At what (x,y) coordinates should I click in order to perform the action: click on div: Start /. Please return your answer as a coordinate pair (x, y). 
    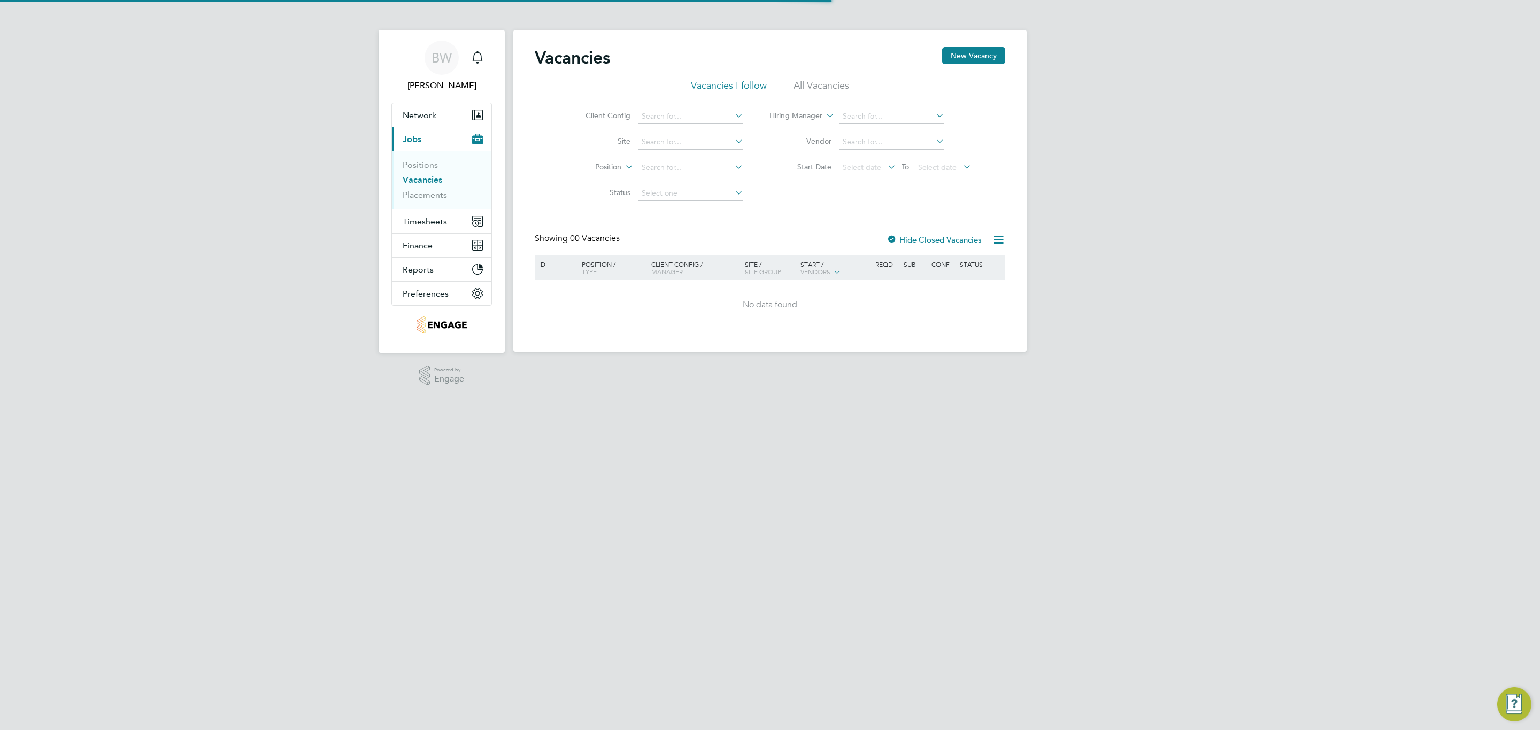
    Looking at the image, I should click on (835, 268).